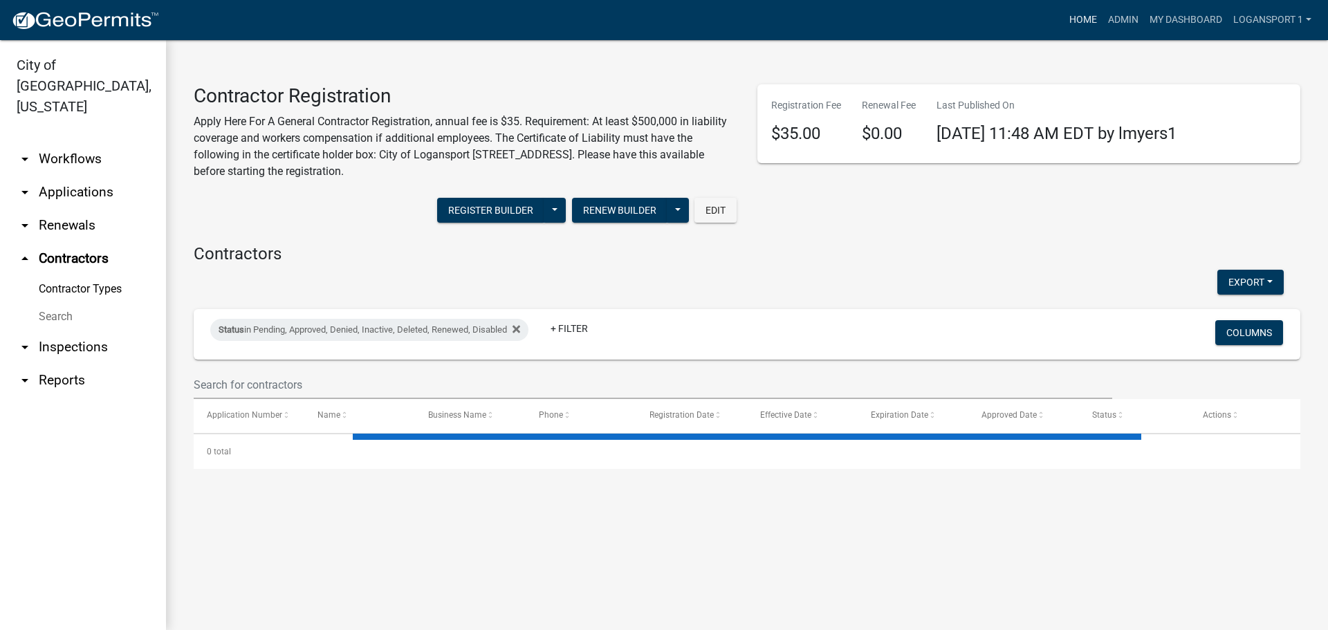  What do you see at coordinates (899, 415) in the screenshot?
I see `span: Expiration Date` at bounding box center [899, 415].